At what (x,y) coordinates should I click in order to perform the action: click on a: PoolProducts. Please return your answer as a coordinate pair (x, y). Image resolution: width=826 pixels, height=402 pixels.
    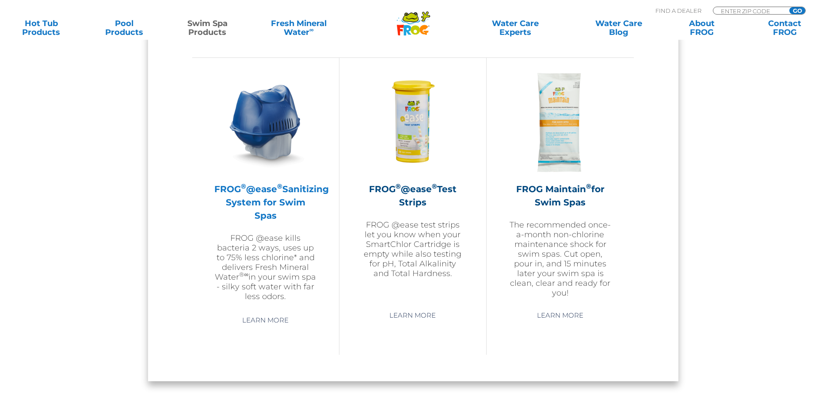
    Looking at the image, I should click on (124, 28).